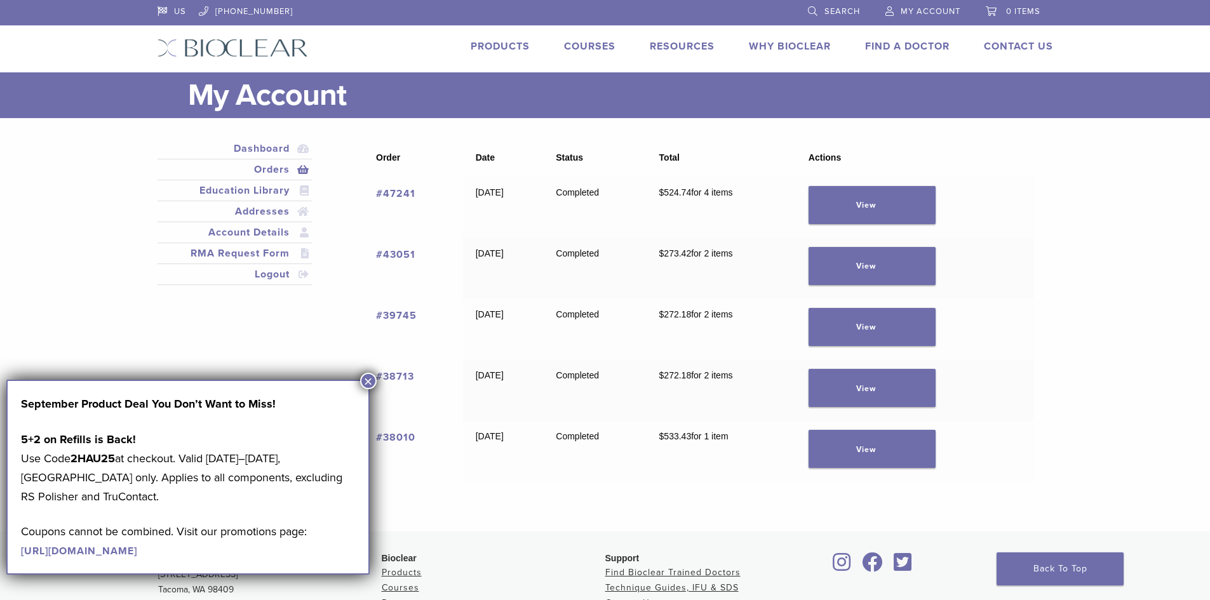 The width and height of the screenshot is (1210, 600). I want to click on a: View order number 38713, so click(395, 377).